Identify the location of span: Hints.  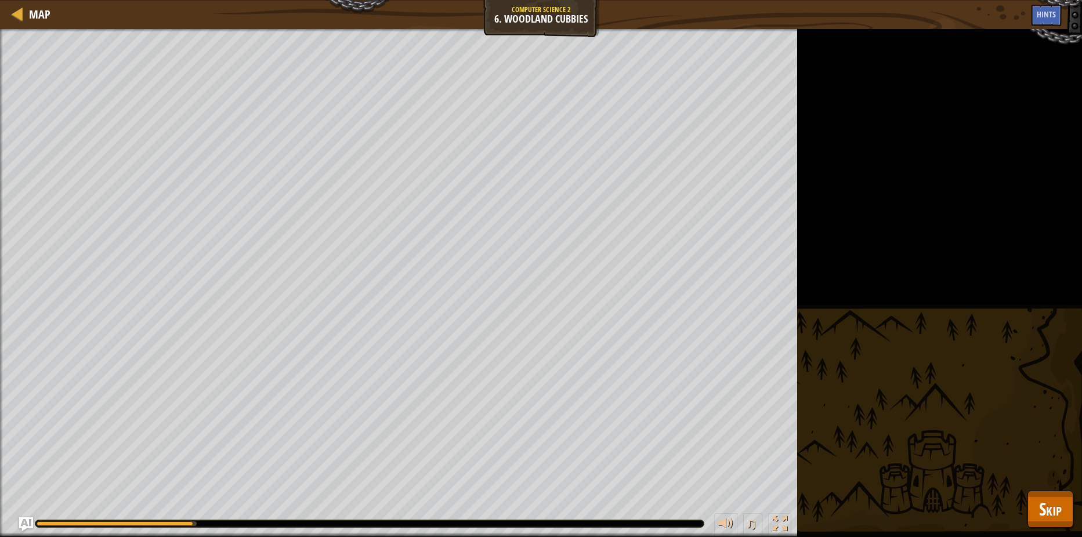
(1046, 14).